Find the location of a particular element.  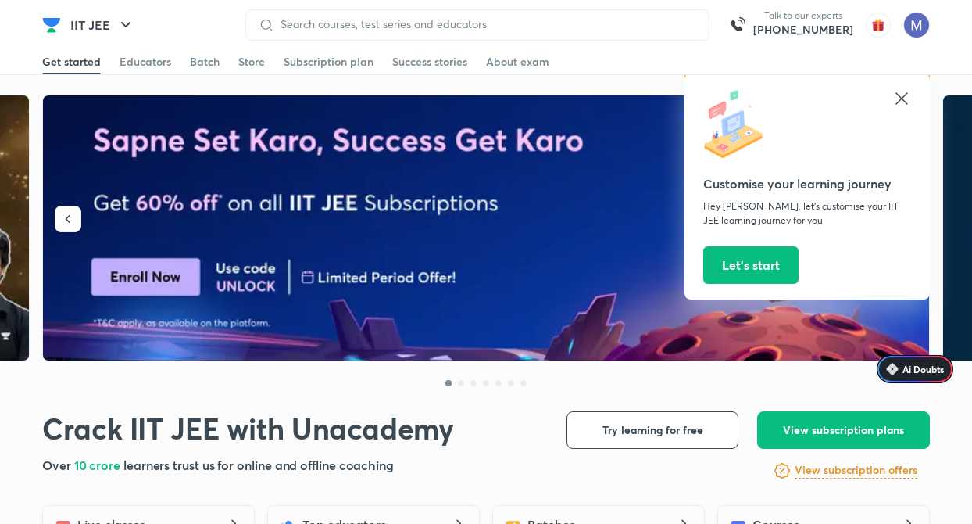

div: Batch is located at coordinates (205, 62).